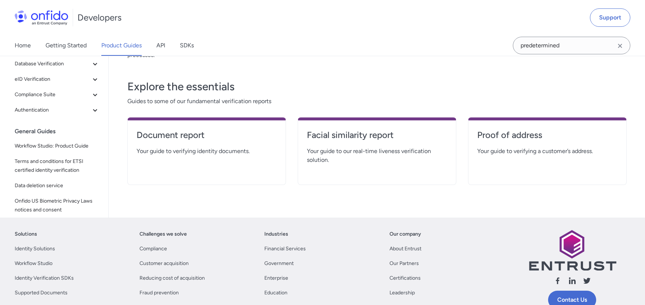 The width and height of the screenshot is (645, 305). What do you see at coordinates (611, 18) in the screenshot?
I see `a: Support` at bounding box center [611, 18].